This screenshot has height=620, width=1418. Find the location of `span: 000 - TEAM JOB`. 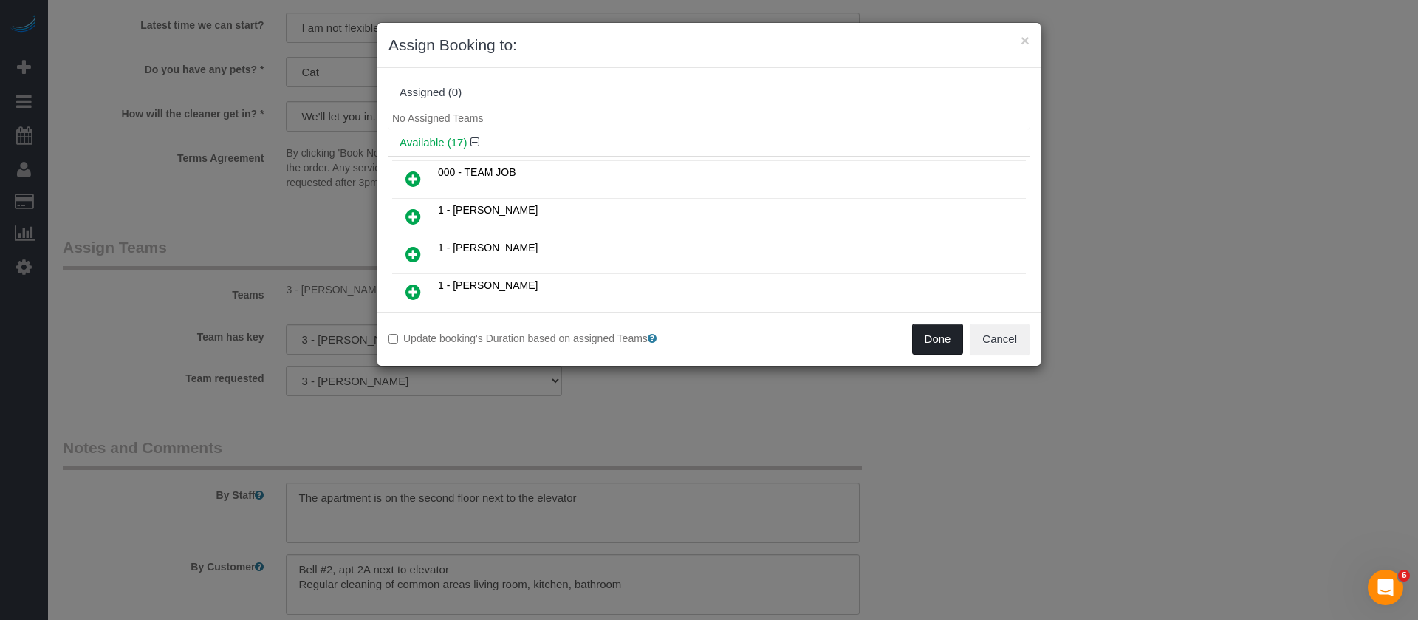

span: 000 - TEAM JOB is located at coordinates (477, 172).